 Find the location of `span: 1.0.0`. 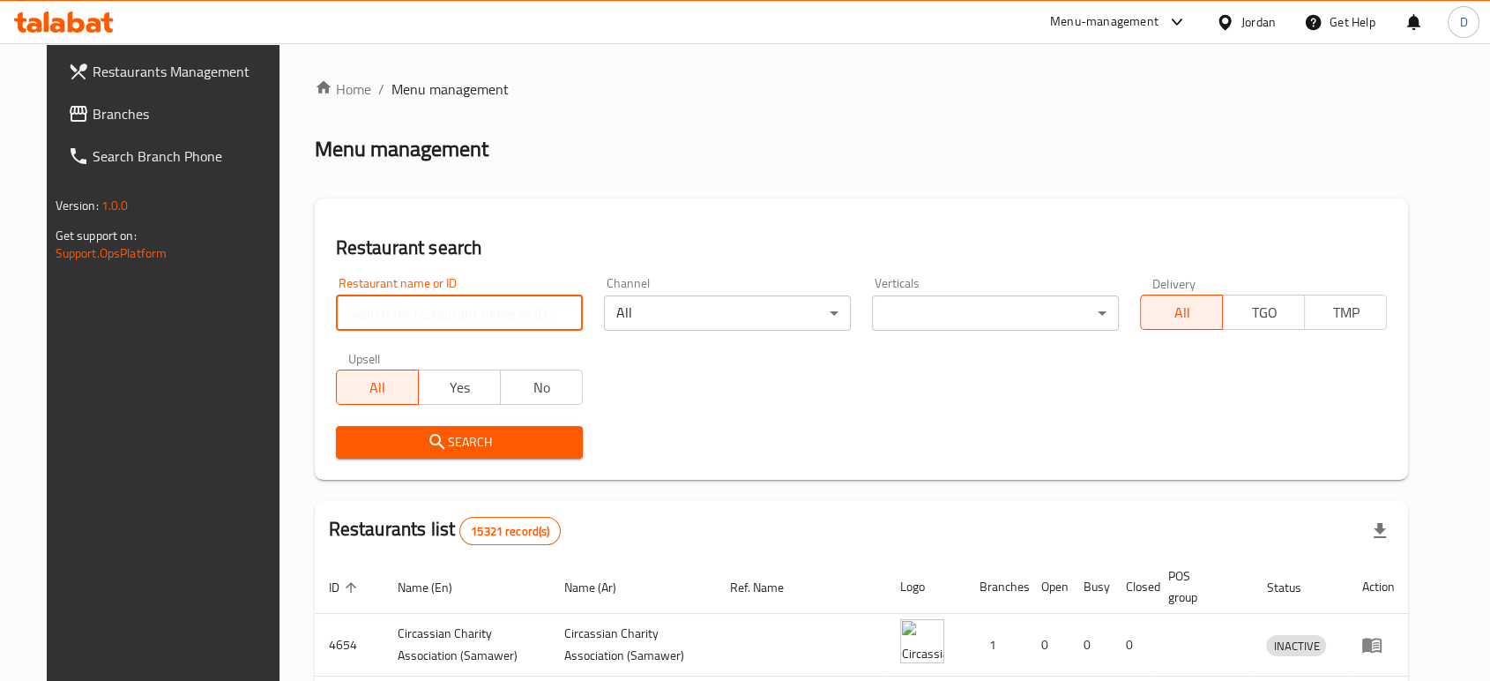

span: 1.0.0 is located at coordinates (115, 205).